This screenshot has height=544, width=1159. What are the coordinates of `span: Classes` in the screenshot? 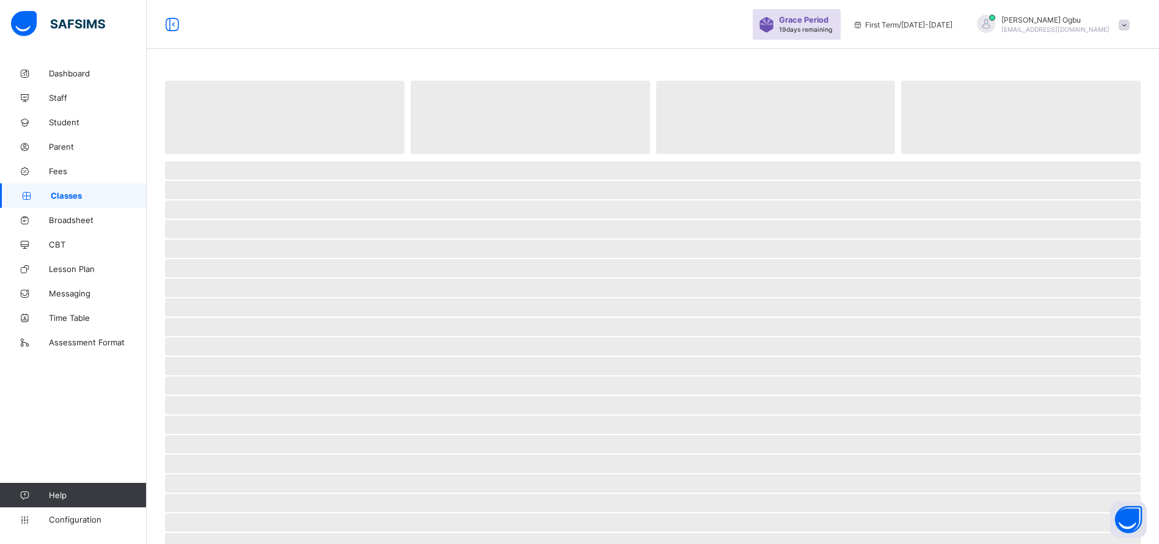 It's located at (98, 195).